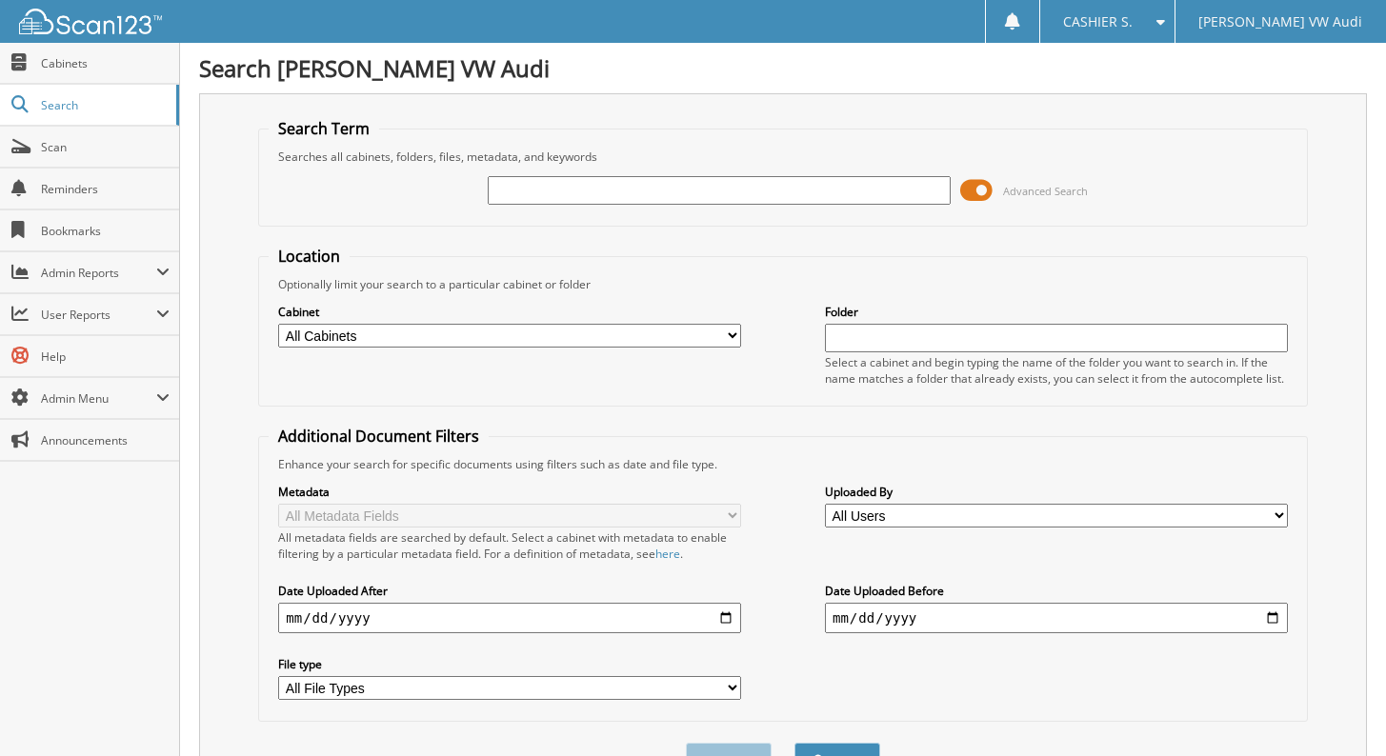  What do you see at coordinates (105, 231) in the screenshot?
I see `span: Bookmarks` at bounding box center [105, 231].